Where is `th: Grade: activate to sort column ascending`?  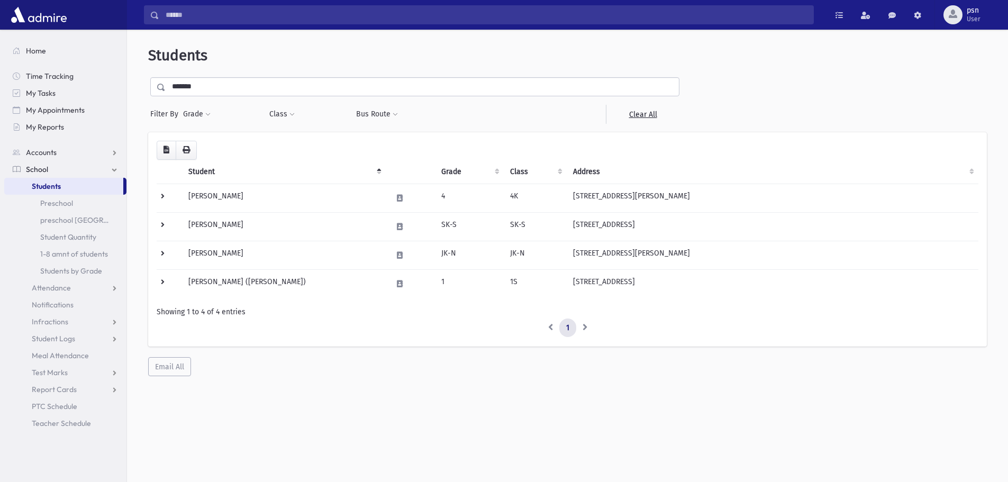 th: Grade: activate to sort column ascending is located at coordinates (469, 172).